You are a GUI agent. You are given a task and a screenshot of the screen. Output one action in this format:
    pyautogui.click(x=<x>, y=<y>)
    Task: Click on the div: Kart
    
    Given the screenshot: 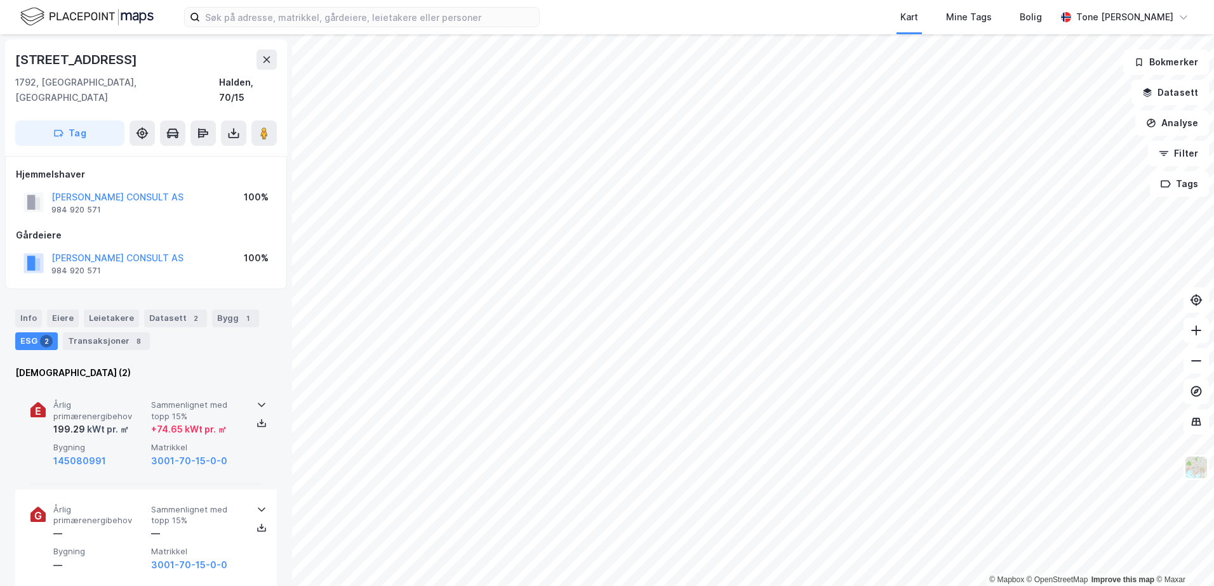 What is the action you would take?
    pyautogui.click(x=909, y=17)
    